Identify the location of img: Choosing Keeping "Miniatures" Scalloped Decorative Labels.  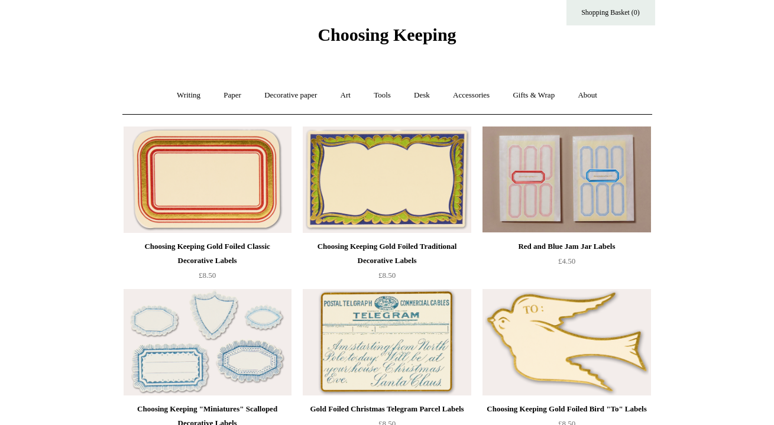
(207, 342).